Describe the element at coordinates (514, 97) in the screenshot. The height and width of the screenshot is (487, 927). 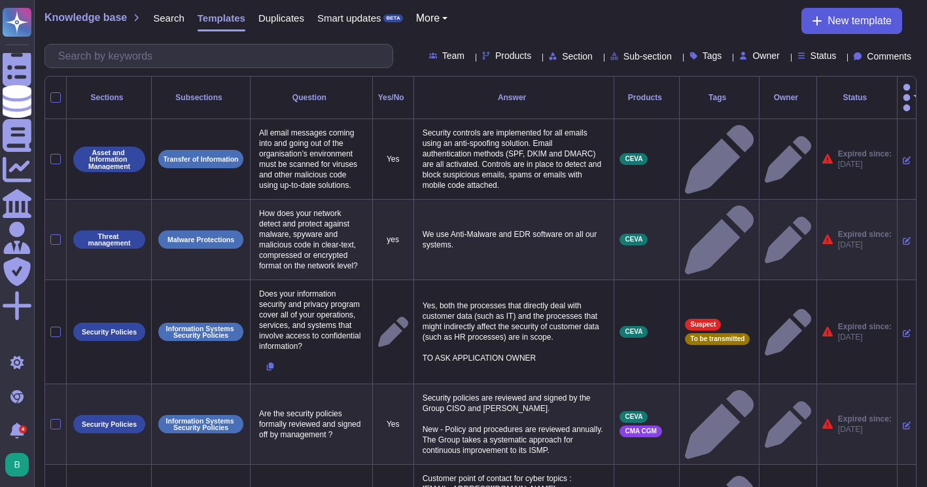
I see `div: Answer` at that location.